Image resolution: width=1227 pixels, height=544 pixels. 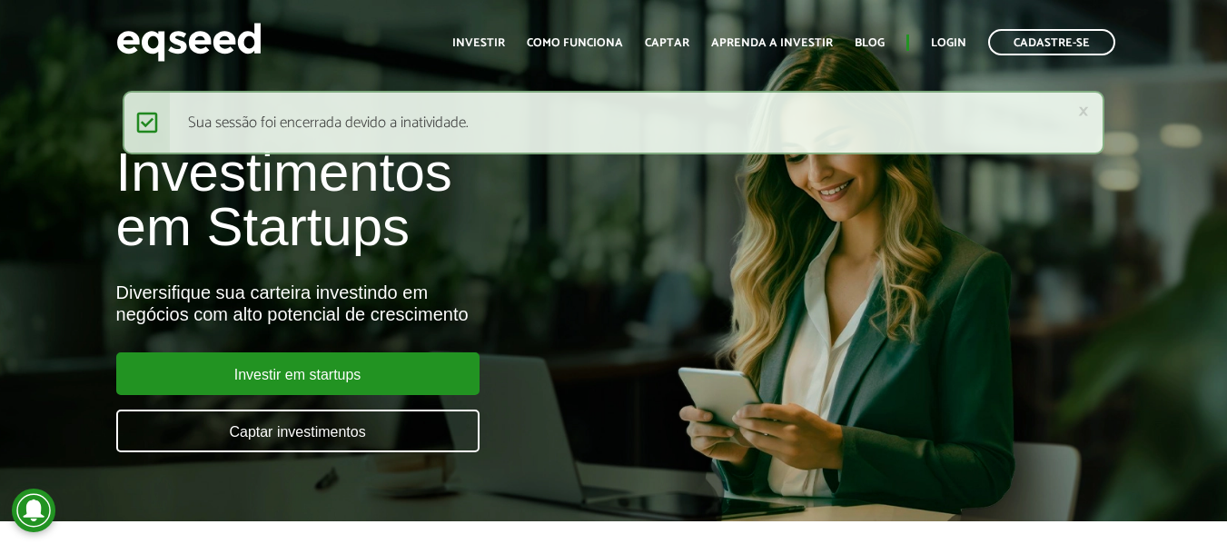 What do you see at coordinates (575, 43) in the screenshot?
I see `a: Como funciona` at bounding box center [575, 43].